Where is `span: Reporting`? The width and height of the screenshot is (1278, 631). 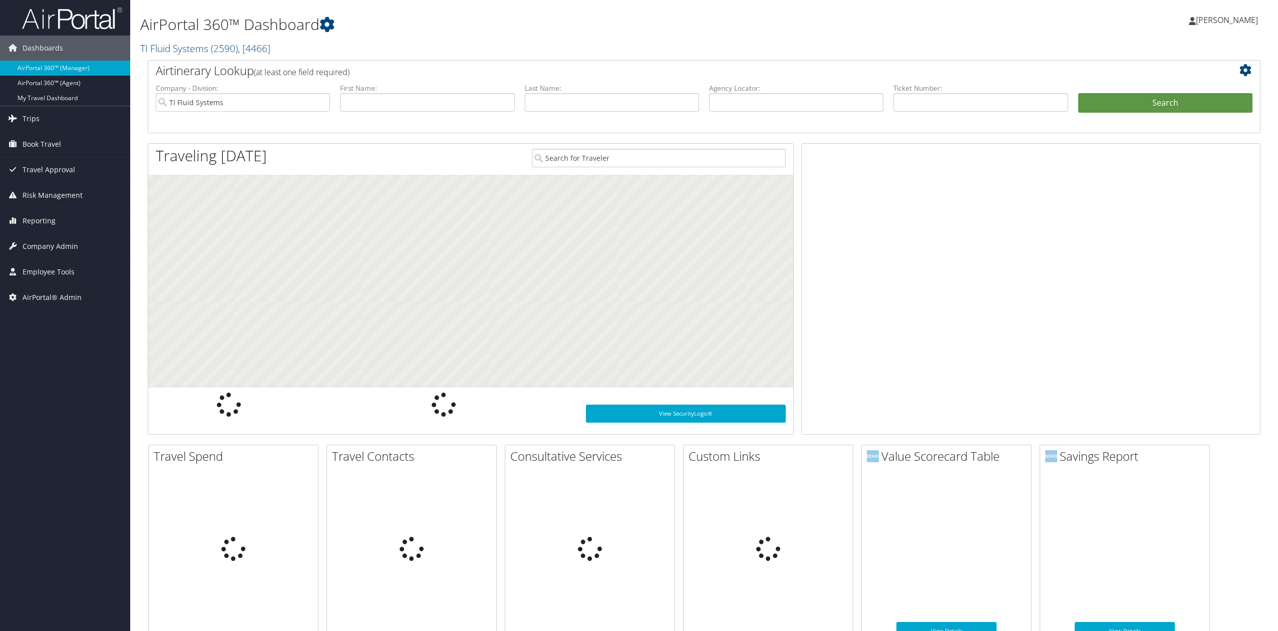 span: Reporting is located at coordinates (39, 221).